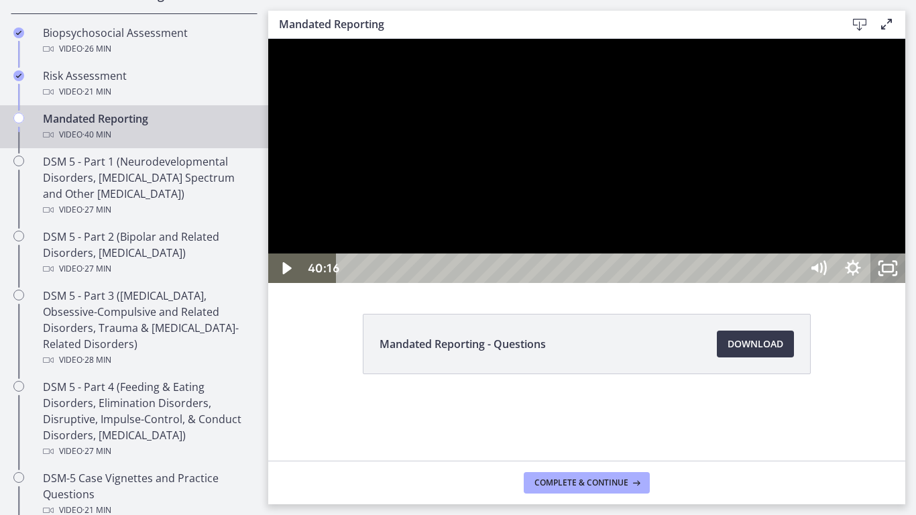  Describe the element at coordinates (148, 419) in the screenshot. I see `div: DSM 5 - Part 4 (Feeding & Eating Disorders, Elimination Disorders, Disruptive, Impulse-Control, &...` at that location.